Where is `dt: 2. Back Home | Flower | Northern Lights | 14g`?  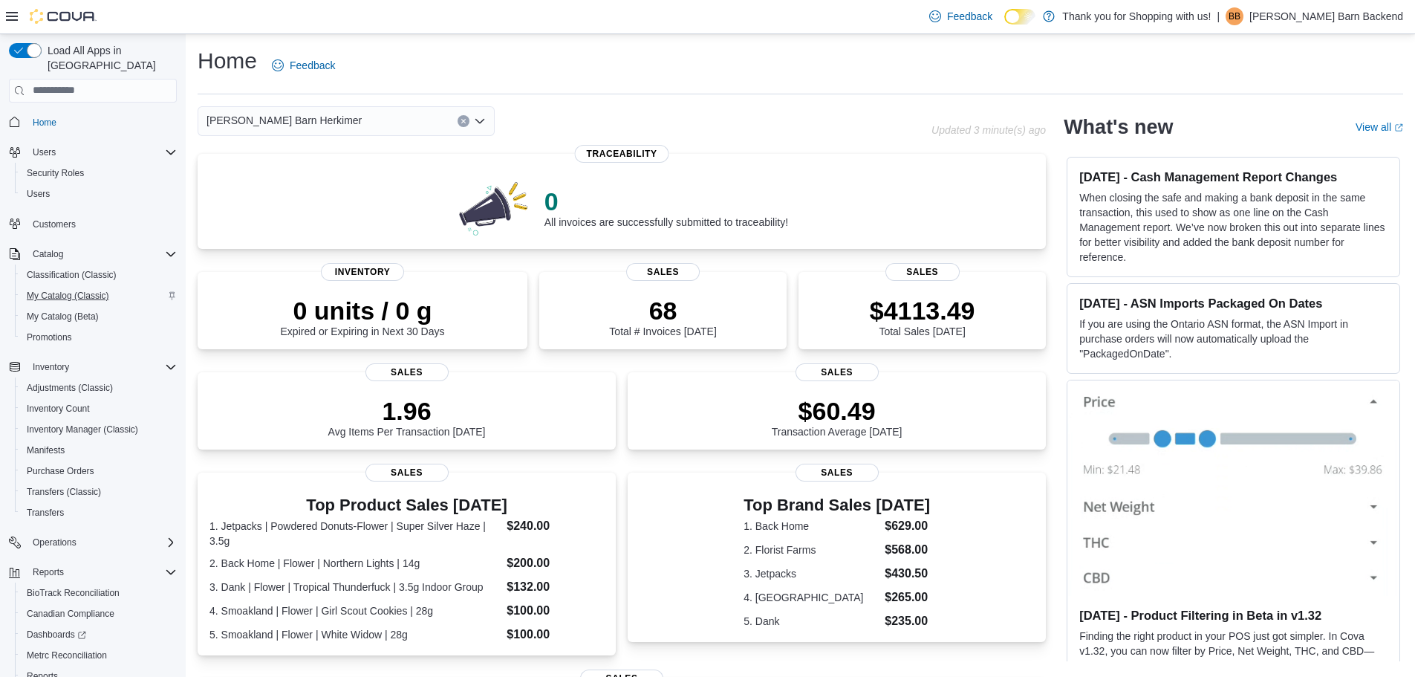 dt: 2. Back Home | Flower | Northern Lights | 14g is located at coordinates (355, 563).